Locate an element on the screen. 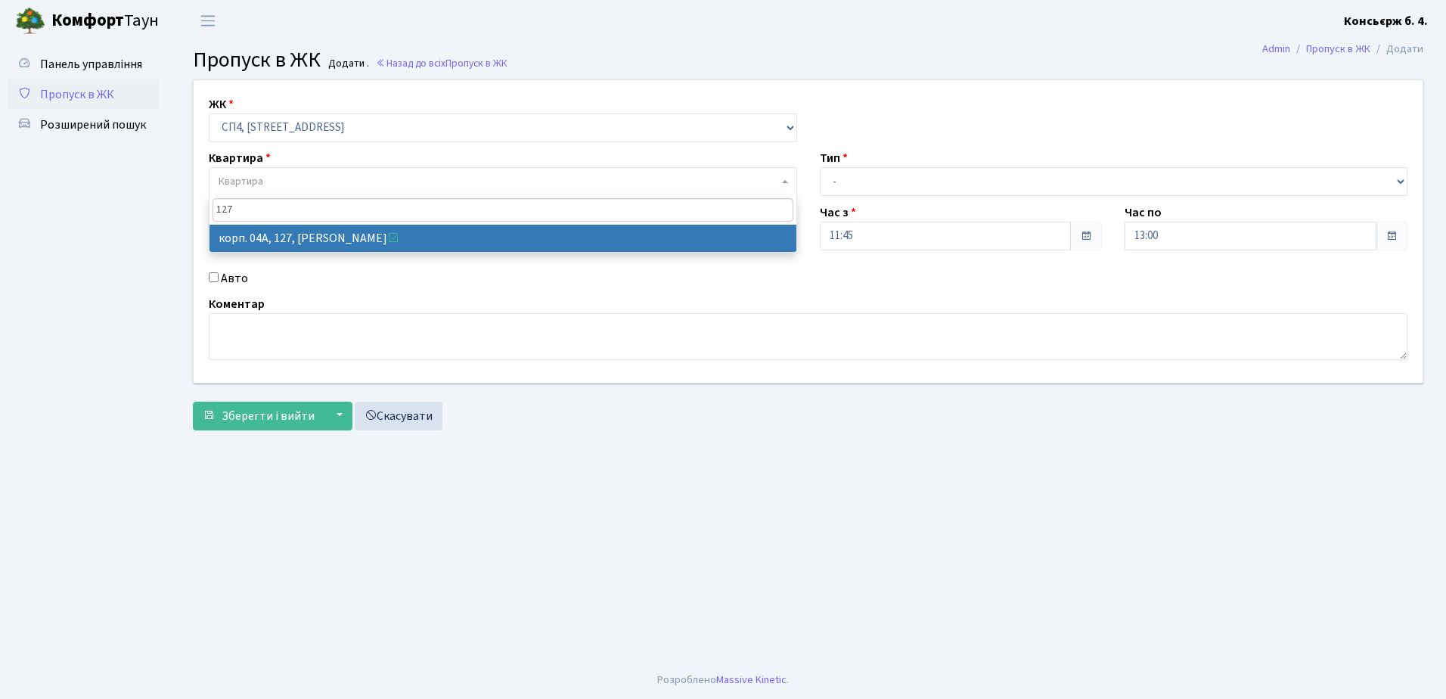 This screenshot has height=699, width=1446. a: Розширений пошук is located at coordinates (83, 125).